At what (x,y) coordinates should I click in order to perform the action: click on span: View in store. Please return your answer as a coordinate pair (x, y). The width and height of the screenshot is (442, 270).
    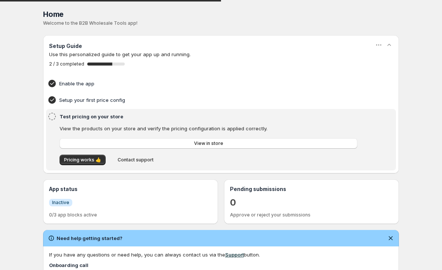
    Looking at the image, I should click on (209, 143).